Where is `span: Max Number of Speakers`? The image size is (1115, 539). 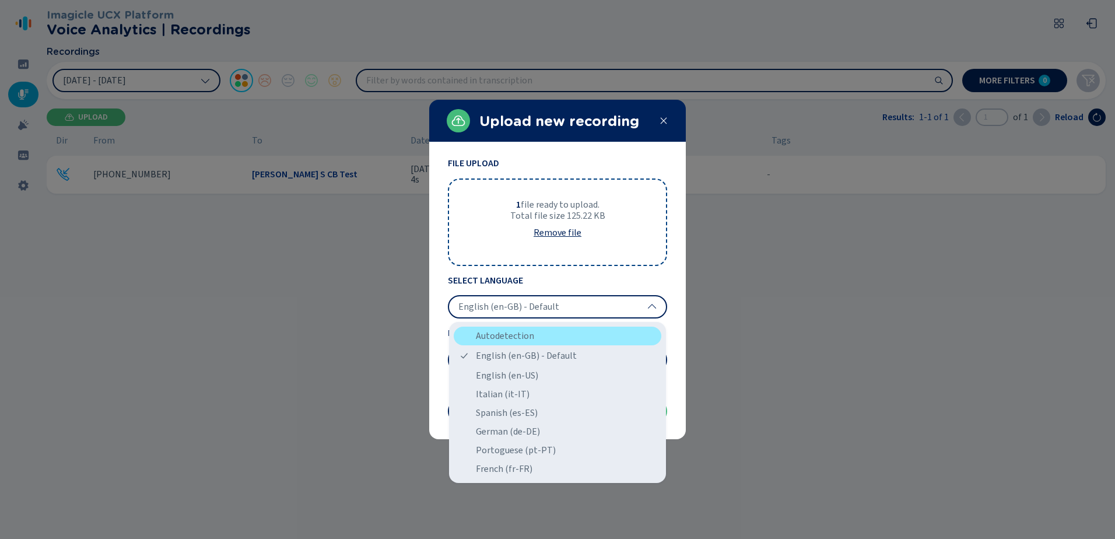
span: Max Number of Speakers is located at coordinates (557, 333).